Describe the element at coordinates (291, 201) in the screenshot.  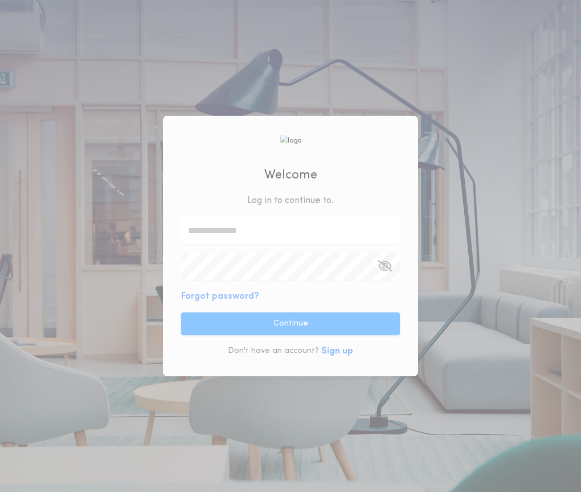
I see `p: Log in to continue to .` at that location.